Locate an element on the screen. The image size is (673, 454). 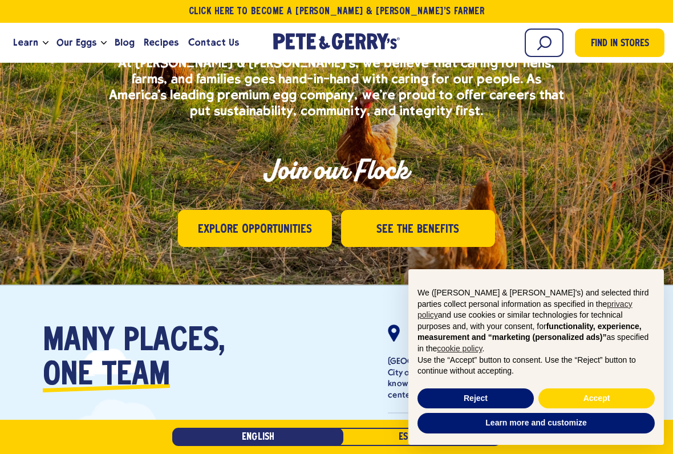
a: Español is located at coordinates (415, 437).